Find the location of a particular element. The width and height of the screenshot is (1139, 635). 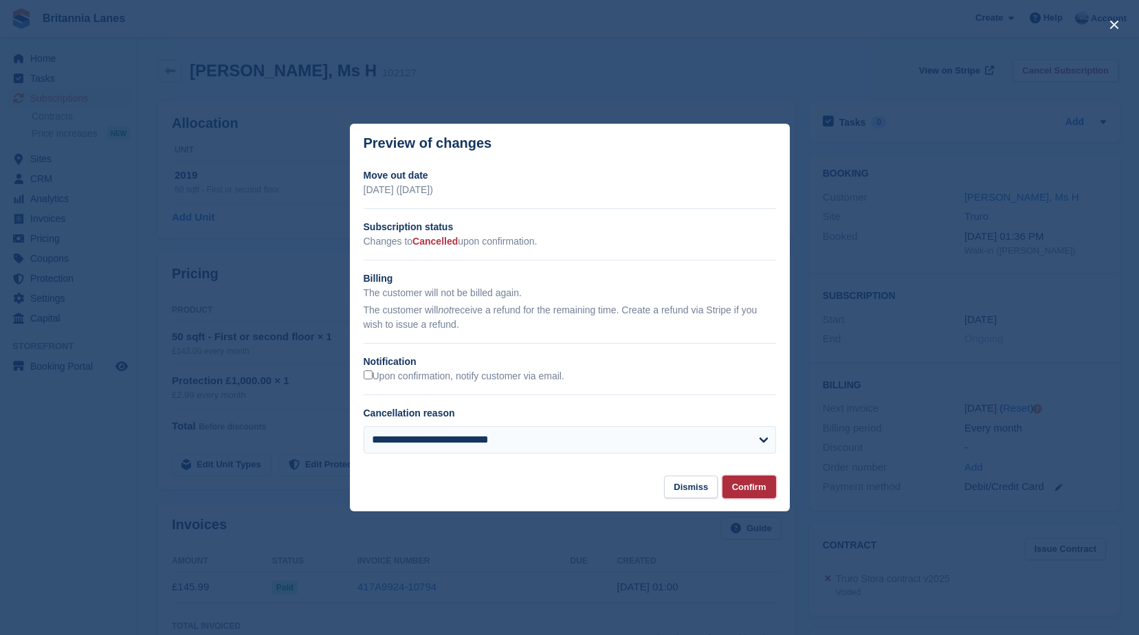

h2: Billing is located at coordinates (570, 278).